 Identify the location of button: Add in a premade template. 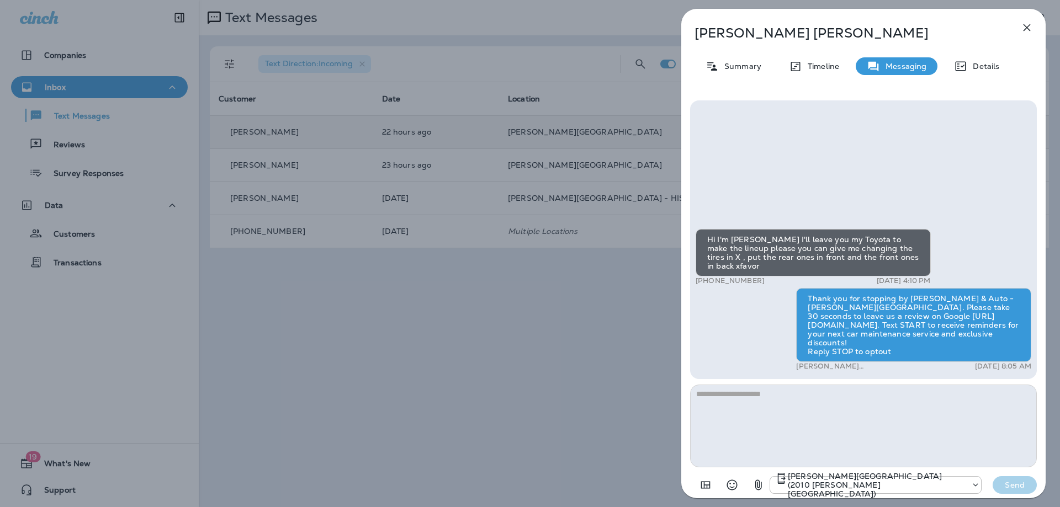
(705, 485).